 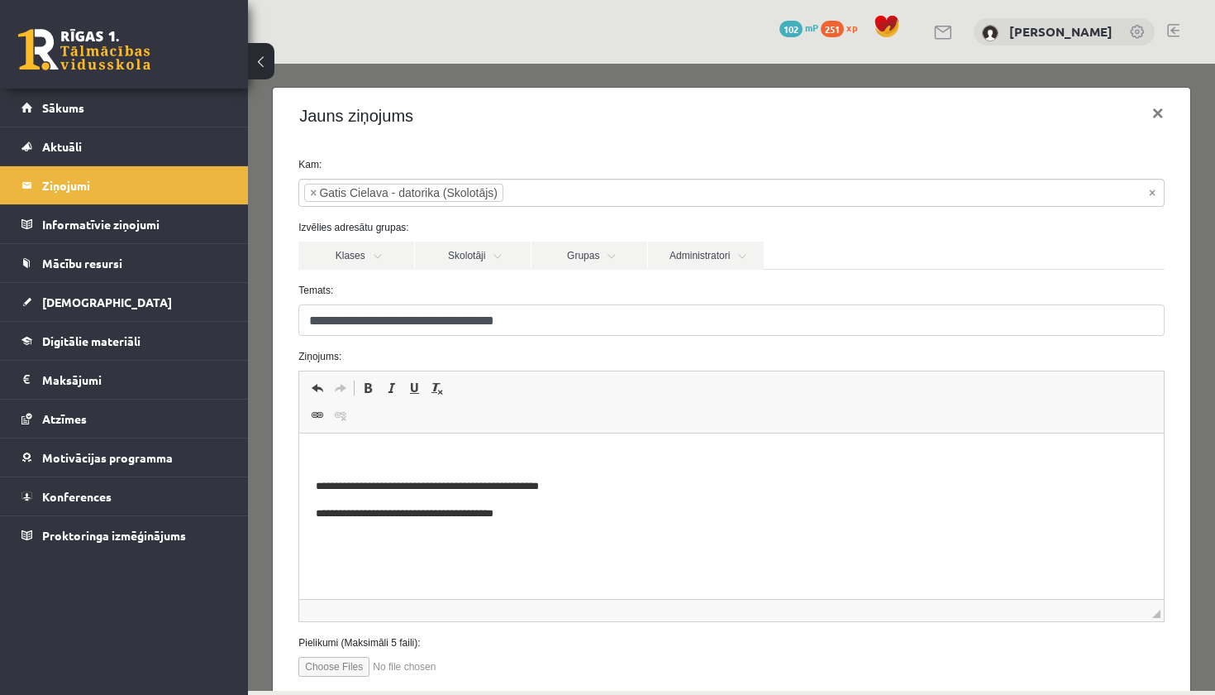 I want to click on span: Mērogot, so click(x=909, y=550).